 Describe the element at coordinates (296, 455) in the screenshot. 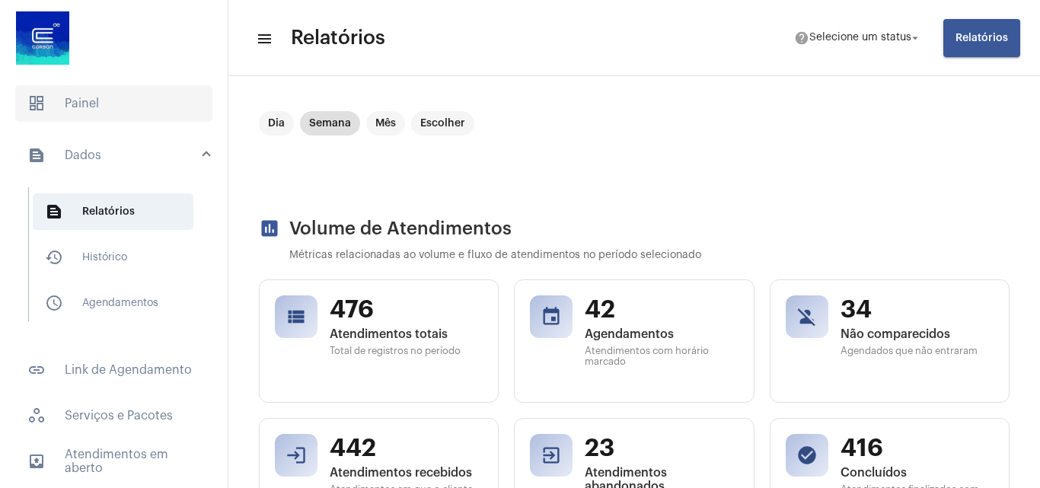

I see `mat-icon: login` at that location.